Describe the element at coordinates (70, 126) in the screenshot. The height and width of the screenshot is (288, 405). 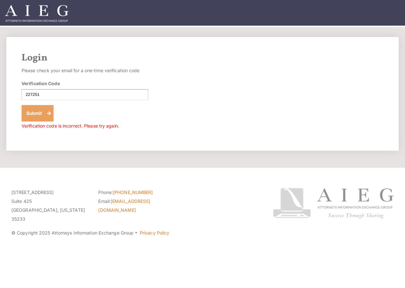
I see `span: Verification code is incorrect. Please try again.` at that location.